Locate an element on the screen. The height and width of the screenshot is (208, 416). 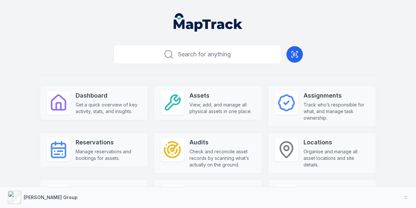
strong: Forms is located at coordinates (222, 189).